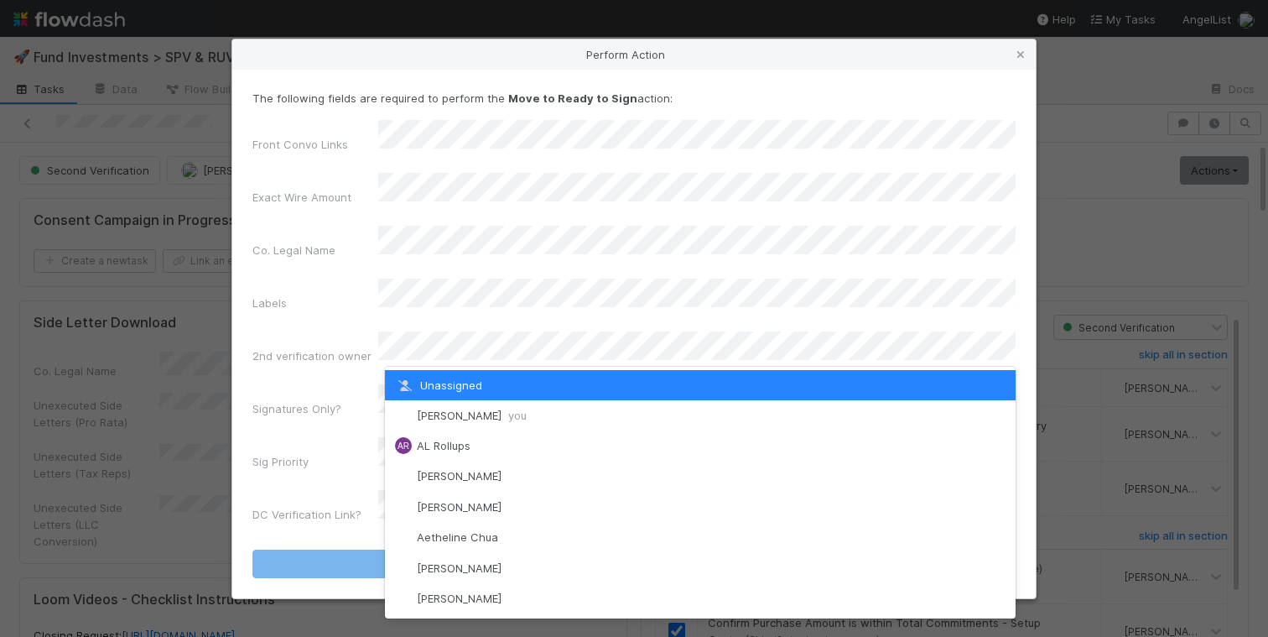  Describe the element at coordinates (404, 507) in the screenshot. I see `img: avatar_1d14498f-6309-4f08-8780-588779e5ce37.png` at that location.